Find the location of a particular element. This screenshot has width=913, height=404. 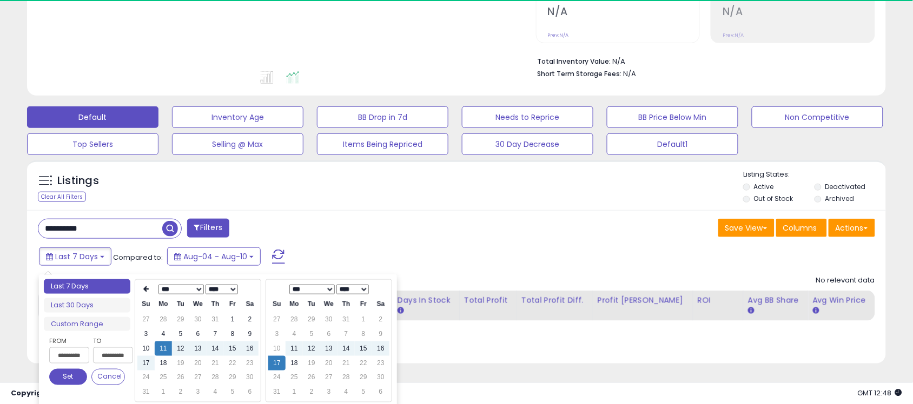

div: Total Profit is located at coordinates (488, 301).